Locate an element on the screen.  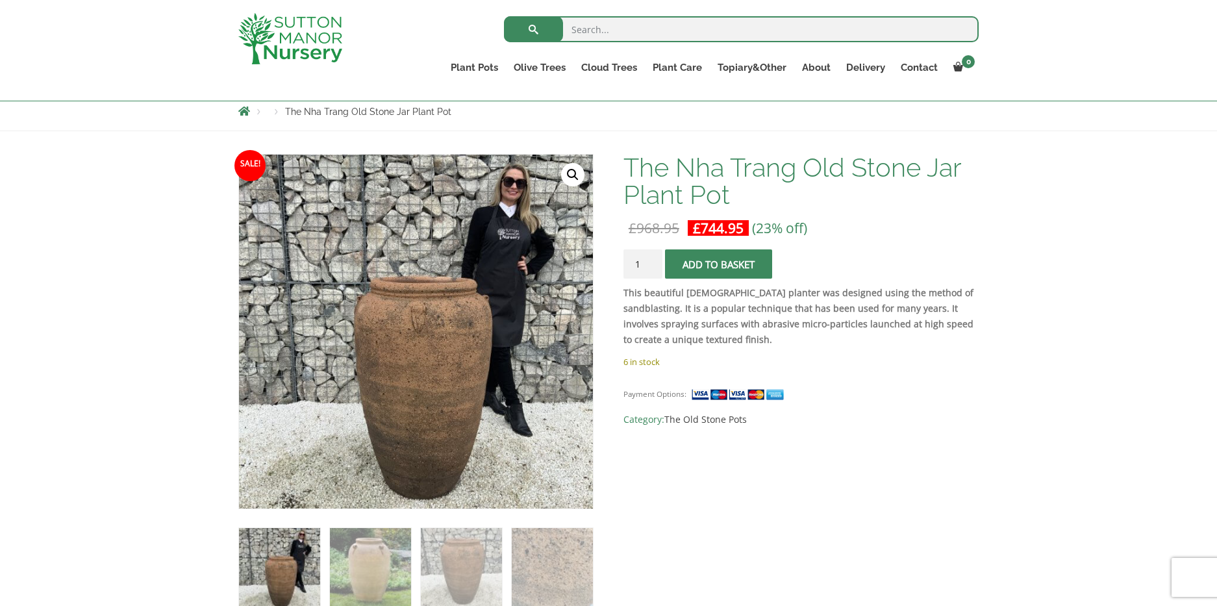
span: The Nha Trang Old Stone Jar Plant Pot is located at coordinates (368, 112).